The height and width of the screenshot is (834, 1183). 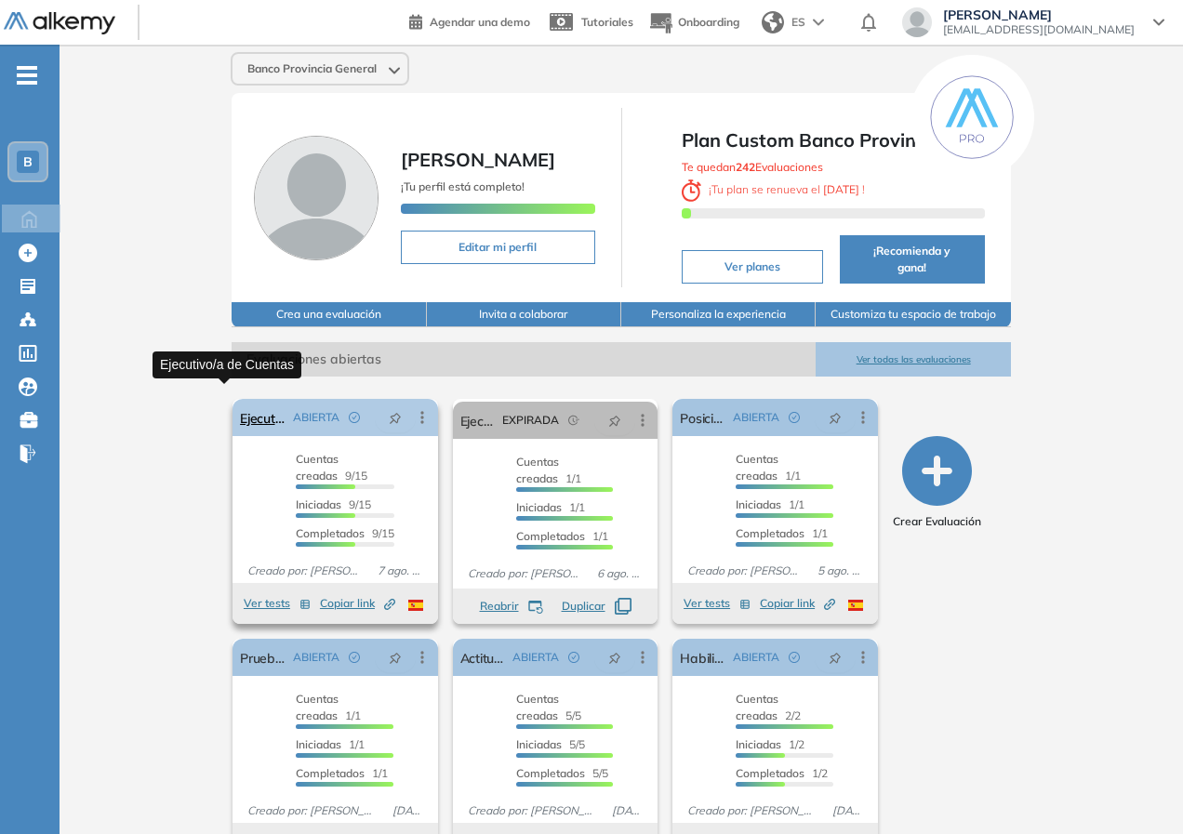 What do you see at coordinates (752, 267) in the screenshot?
I see `button: Ver planes` at bounding box center [752, 267].